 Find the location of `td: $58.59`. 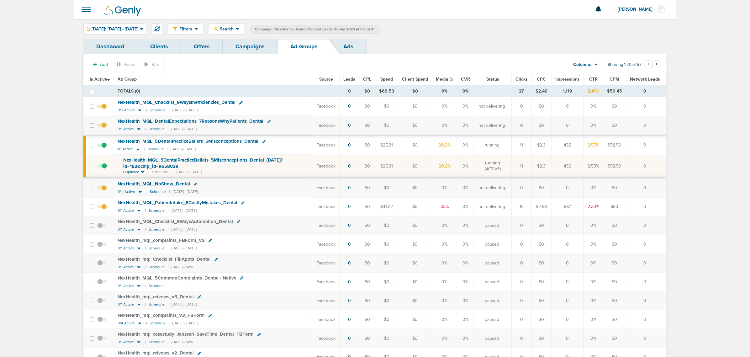

td: $58.59 is located at coordinates (614, 166).